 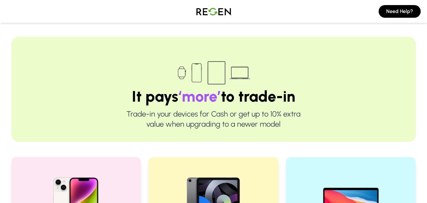 I want to click on button: Need Help?, so click(x=400, y=11).